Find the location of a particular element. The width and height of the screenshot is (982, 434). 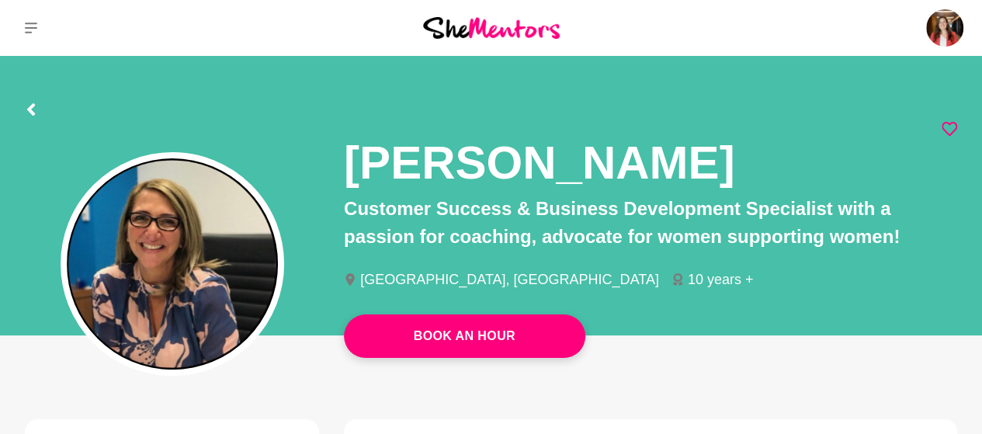

img: She Mentors Logo is located at coordinates (491, 27).